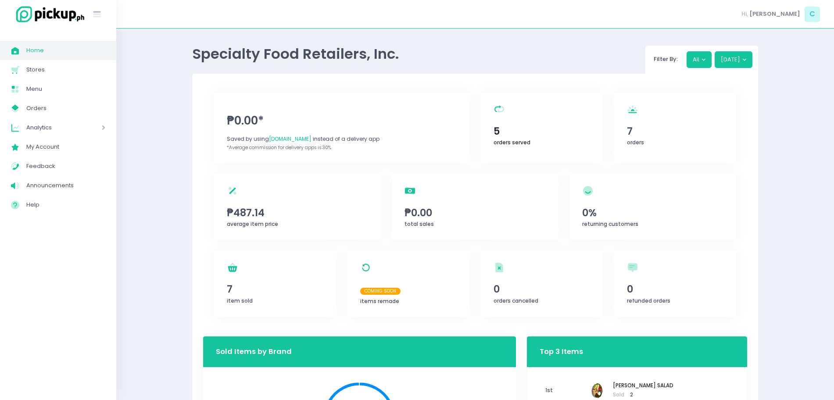 The image size is (834, 400). What do you see at coordinates (675, 284) in the screenshot?
I see `a: 0refunded orders` at bounding box center [675, 284].